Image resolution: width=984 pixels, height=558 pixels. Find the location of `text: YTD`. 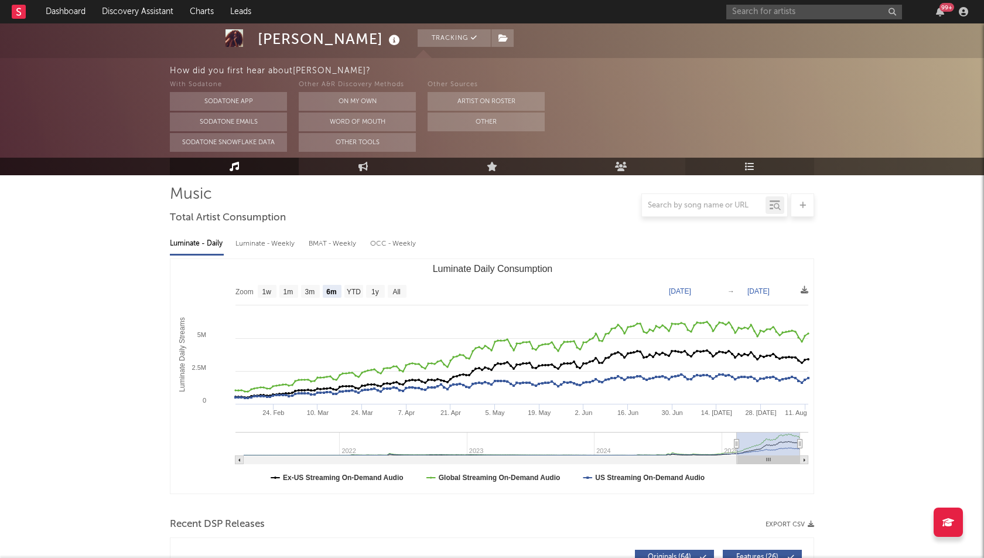

text: YTD is located at coordinates (354, 292).